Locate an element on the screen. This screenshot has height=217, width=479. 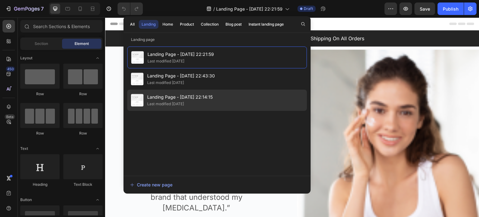
p: Landing page is located at coordinates (217, 40).